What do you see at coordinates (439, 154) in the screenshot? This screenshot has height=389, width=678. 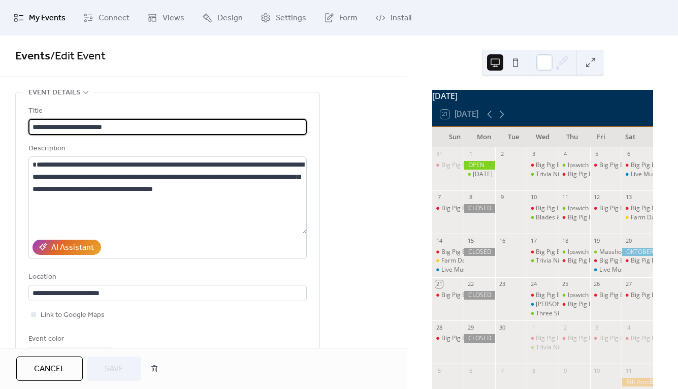 I see `div: 31` at bounding box center [439, 154].